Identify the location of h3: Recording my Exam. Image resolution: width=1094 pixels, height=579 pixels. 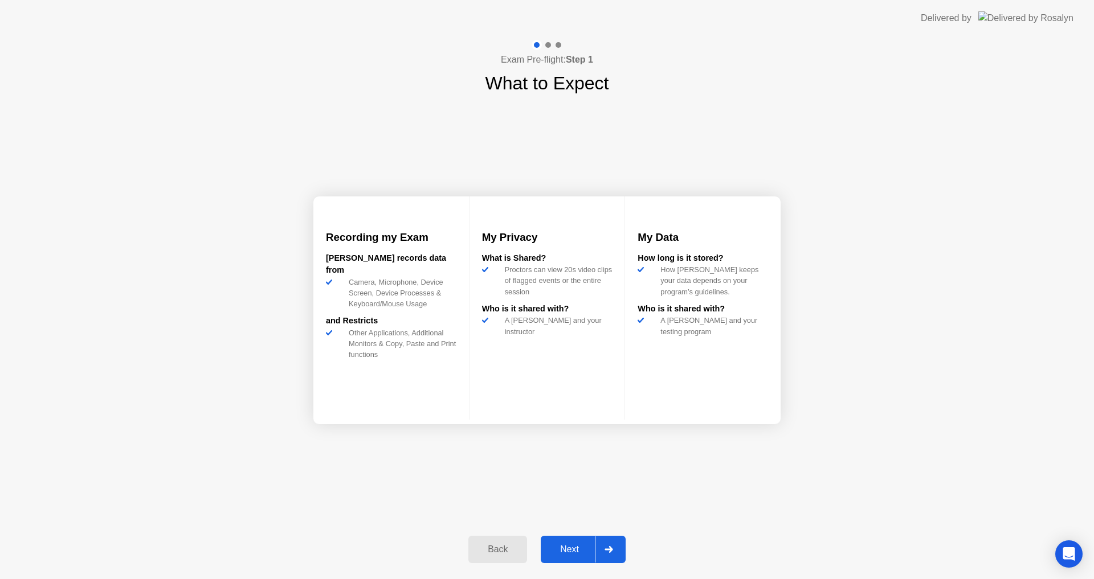
(391, 238).